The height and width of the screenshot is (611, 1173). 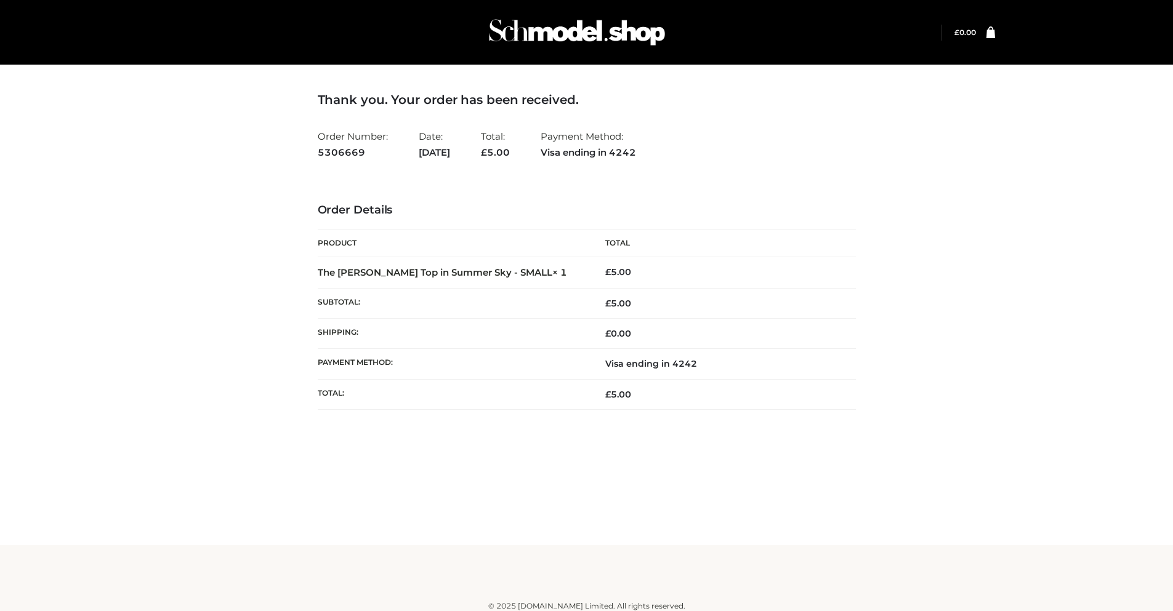 What do you see at coordinates (588, 144) in the screenshot?
I see `li: Payment Method:` at bounding box center [588, 144].